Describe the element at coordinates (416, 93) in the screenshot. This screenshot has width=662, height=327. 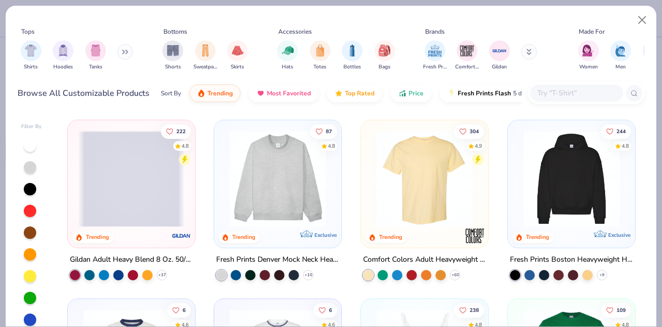
I see `span: Price` at that location.